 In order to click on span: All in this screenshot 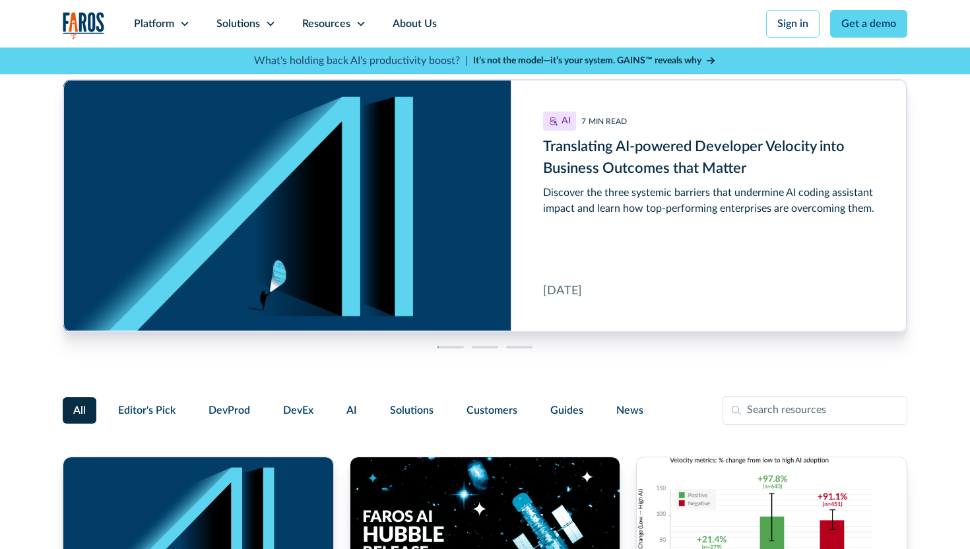, I will do `click(79, 410)`.